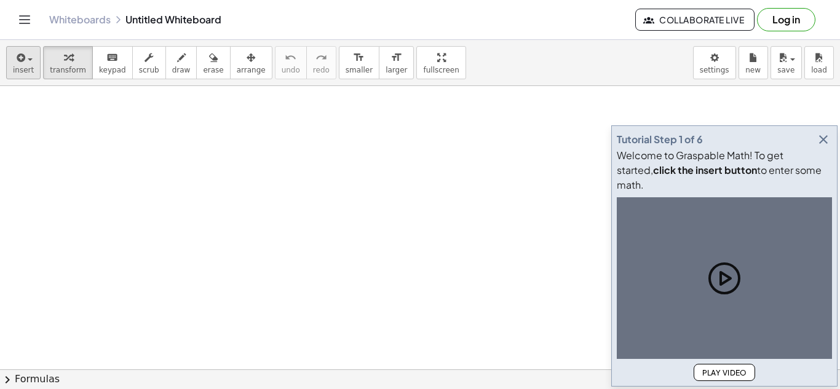 The width and height of the screenshot is (840, 389). Describe the element at coordinates (181, 70) in the screenshot. I see `span: draw` at that location.